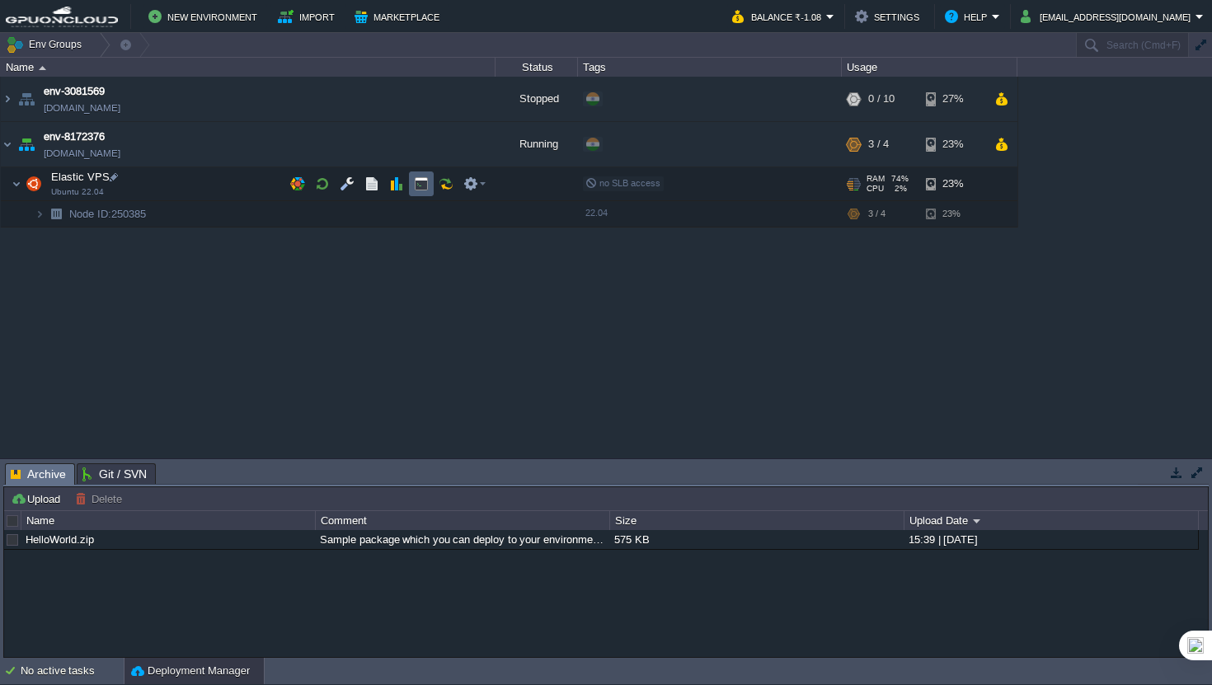 Image resolution: width=1212 pixels, height=685 pixels. I want to click on div: 0 / 10, so click(881, 99).